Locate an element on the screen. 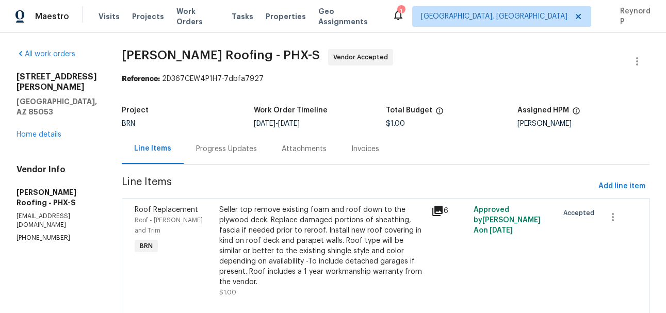 The image size is (666, 313). b: Reference: is located at coordinates (141, 79).